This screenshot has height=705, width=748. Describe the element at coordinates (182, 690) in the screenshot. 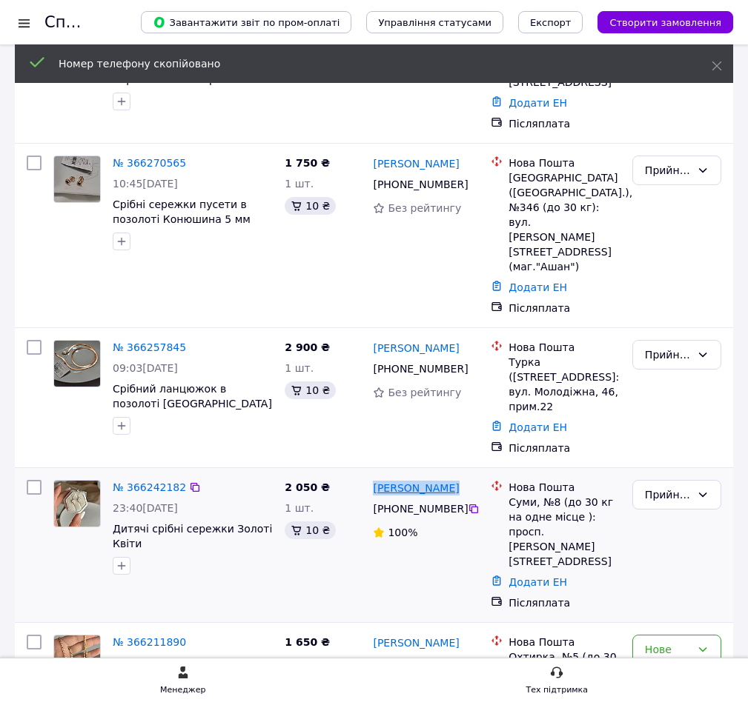

I see `div: Менеджер` at that location.